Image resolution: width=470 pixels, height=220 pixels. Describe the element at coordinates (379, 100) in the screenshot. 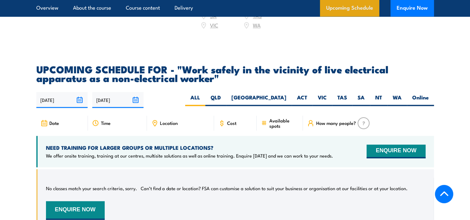

I see `label: NT` at that location.